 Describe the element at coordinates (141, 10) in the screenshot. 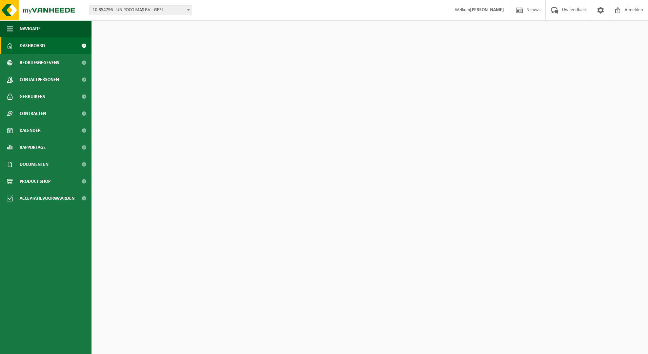

I see `span: 10-854796 - UN POCO MAS BV - GEEL` at that location.